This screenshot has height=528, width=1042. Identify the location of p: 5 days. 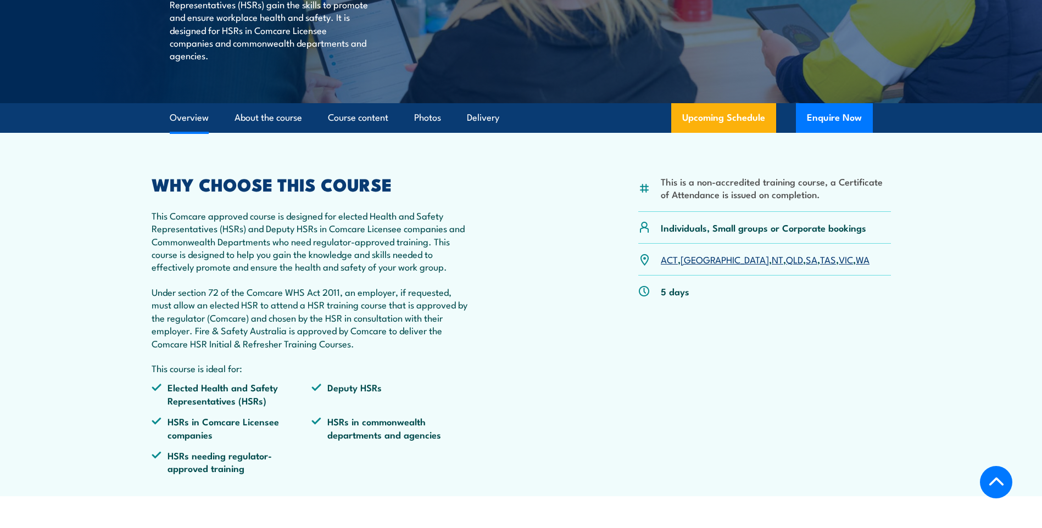
(675, 291).